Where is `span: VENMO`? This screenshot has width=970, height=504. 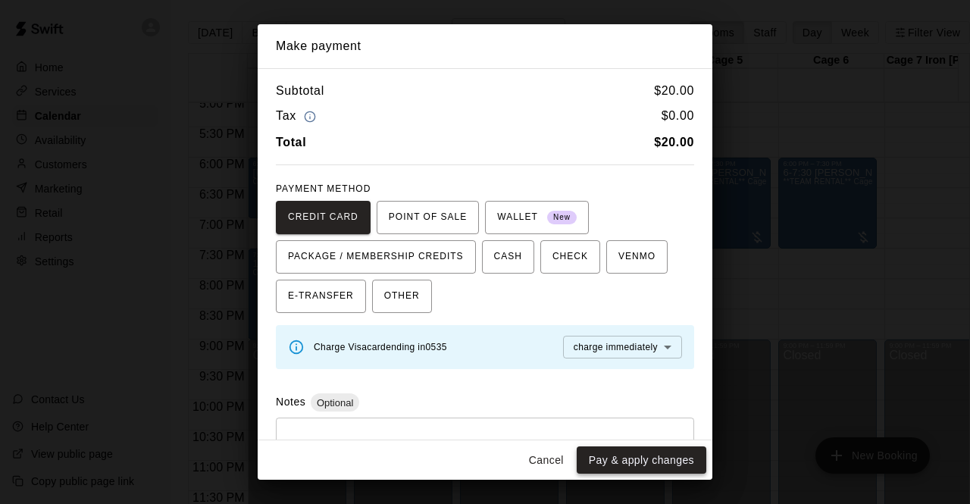
span: VENMO is located at coordinates (637, 257).